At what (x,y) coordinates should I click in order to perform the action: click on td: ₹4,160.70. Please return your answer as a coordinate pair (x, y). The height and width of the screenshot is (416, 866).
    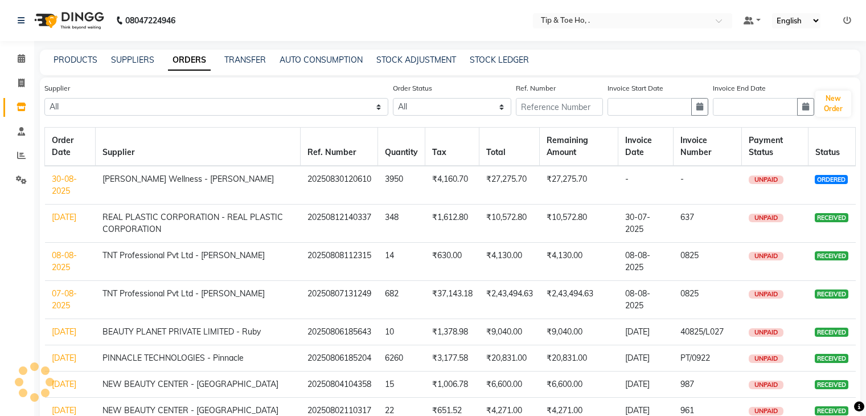
    Looking at the image, I should click on (452, 185).